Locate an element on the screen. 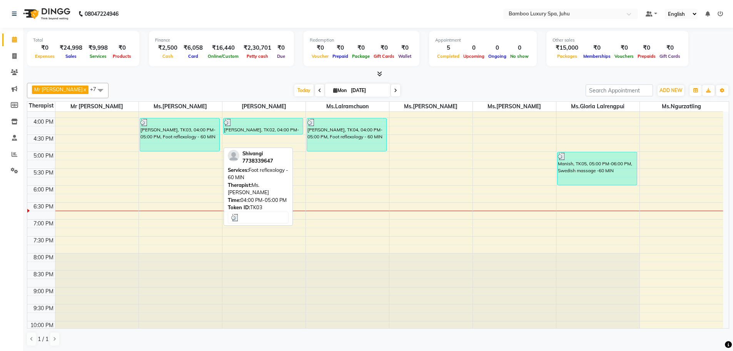  div: Appointment is located at coordinates (483, 40).